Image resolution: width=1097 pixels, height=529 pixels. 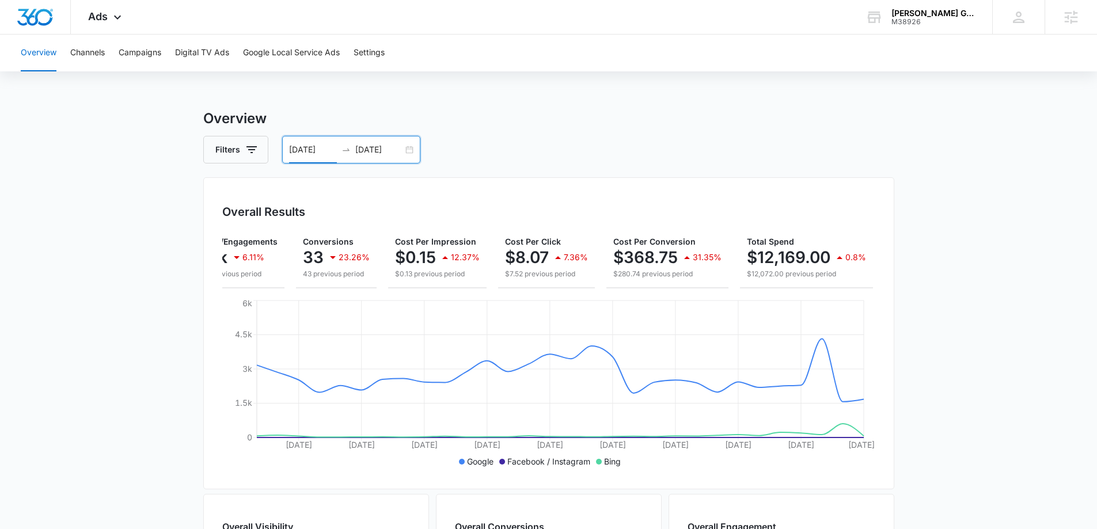 I want to click on h3: Overall Results, so click(x=264, y=212).